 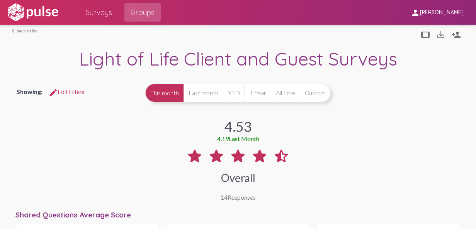 What do you see at coordinates (33, 12) in the screenshot?
I see `img: white-logo.svg` at bounding box center [33, 12].